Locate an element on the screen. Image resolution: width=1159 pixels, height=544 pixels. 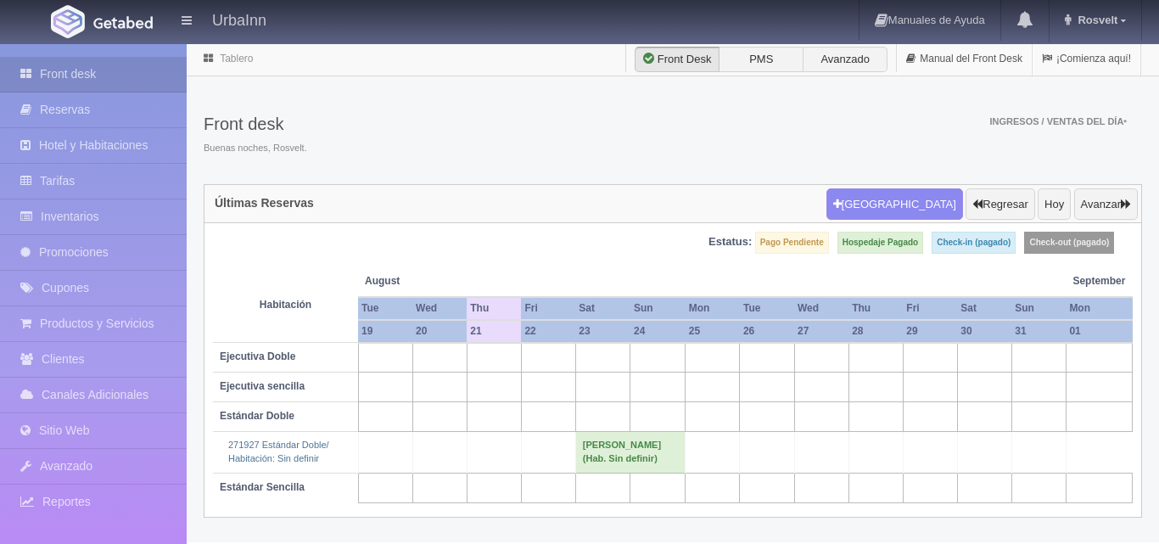
label: Hospedaje Pagado is located at coordinates (880, 243).